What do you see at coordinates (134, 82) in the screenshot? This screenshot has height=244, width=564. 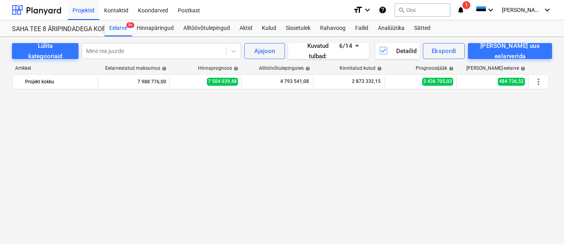 I see `div: 7 988 776,00` at bounding box center [134, 82].